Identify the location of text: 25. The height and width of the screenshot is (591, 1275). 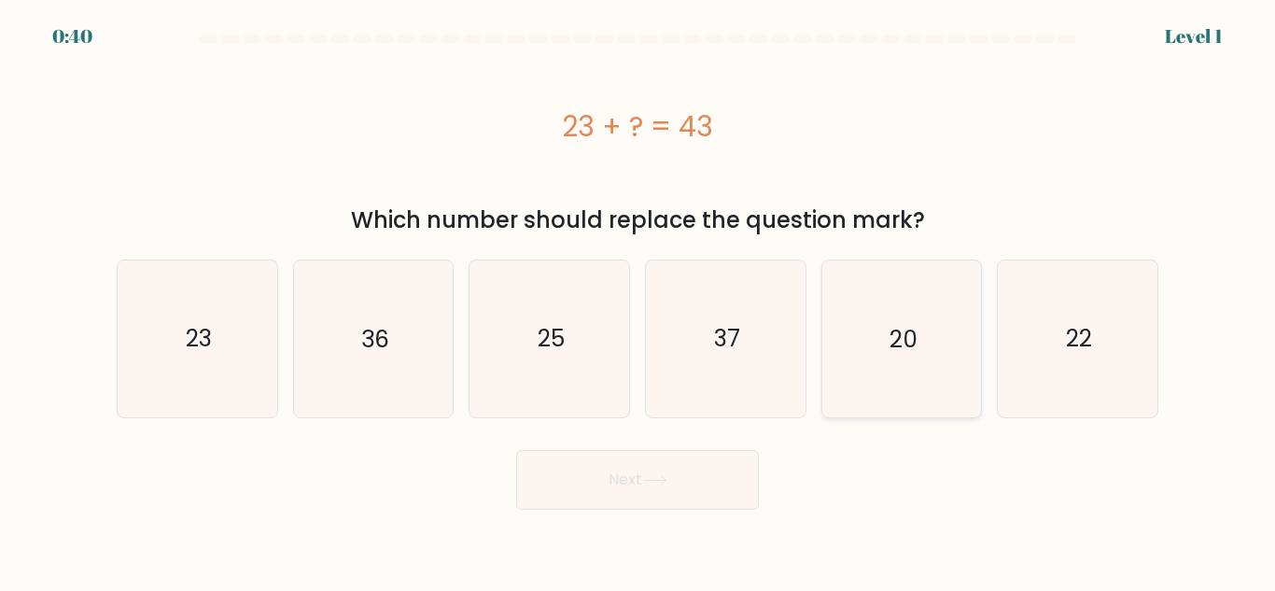
(551, 338).